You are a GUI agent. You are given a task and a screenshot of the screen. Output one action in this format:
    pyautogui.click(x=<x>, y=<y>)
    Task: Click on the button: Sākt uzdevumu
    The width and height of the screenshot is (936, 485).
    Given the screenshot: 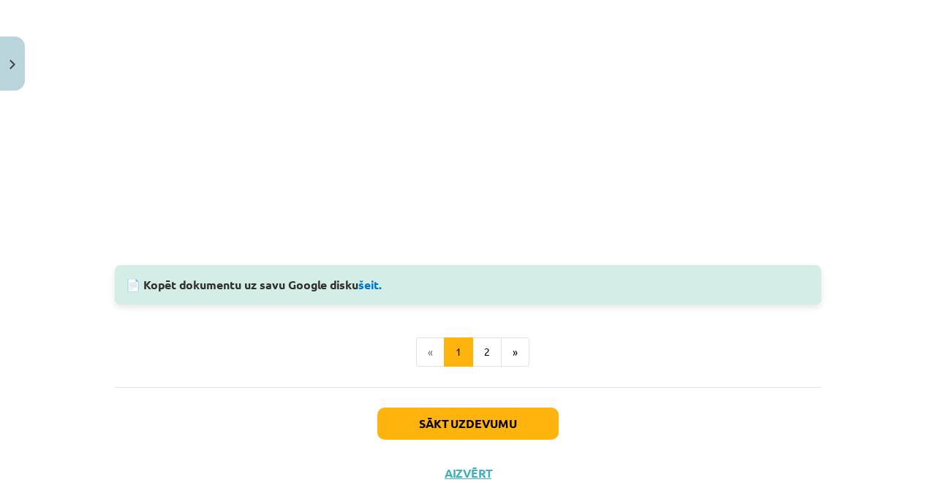 What is the action you would take?
    pyautogui.click(x=468, y=424)
    